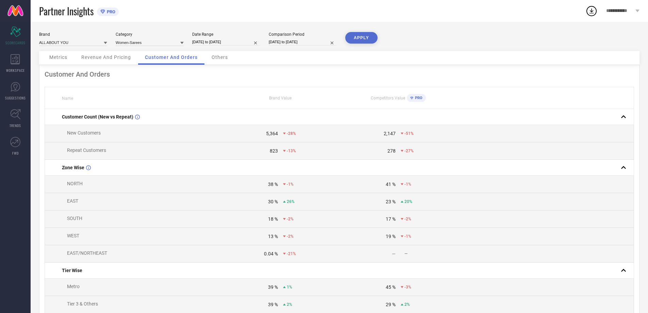  What do you see at coordinates (273, 236) in the screenshot?
I see `div: 13 %` at bounding box center [273, 236].